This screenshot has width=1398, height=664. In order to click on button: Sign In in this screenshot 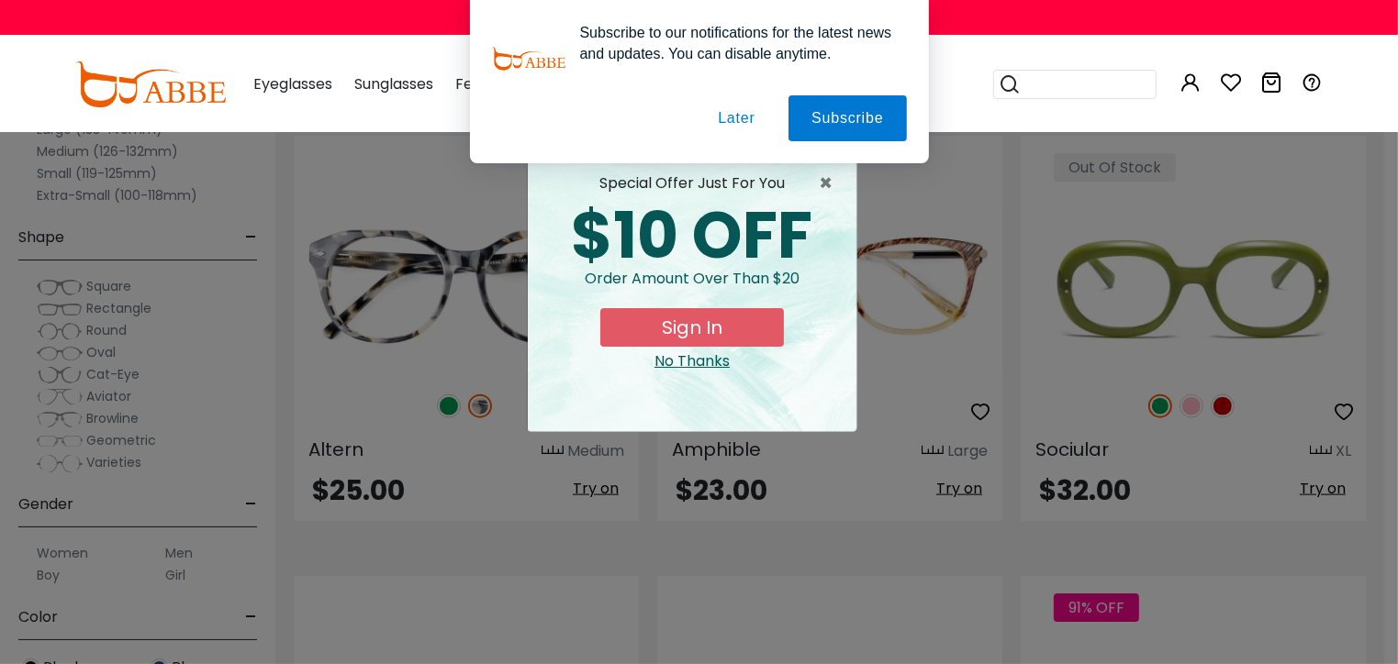, I will do `click(692, 328)`.